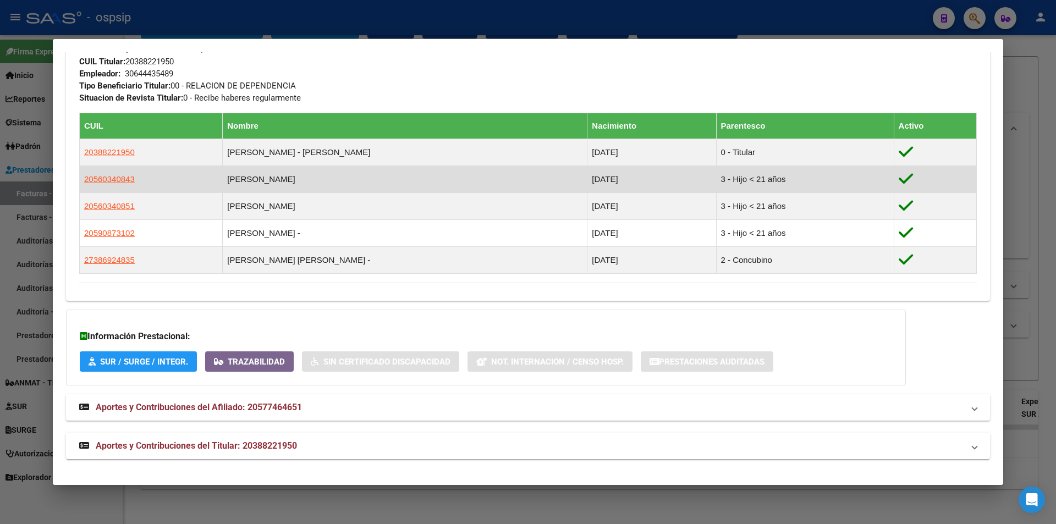 The image size is (1056, 524). What do you see at coordinates (158, 49) in the screenshot?
I see `span: A01 - OSPSIP / Sin Plan` at bounding box center [158, 49].